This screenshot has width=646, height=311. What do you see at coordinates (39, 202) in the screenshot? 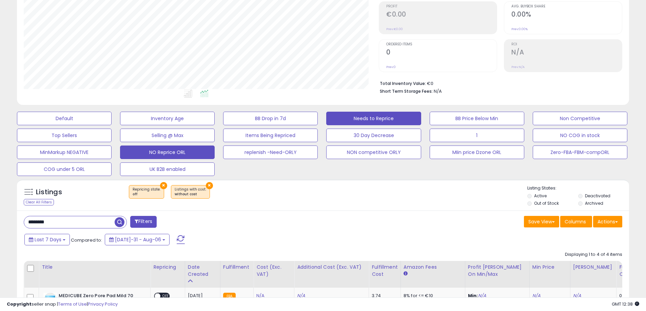
I see `div: Clear All Filters` at bounding box center [39, 202].